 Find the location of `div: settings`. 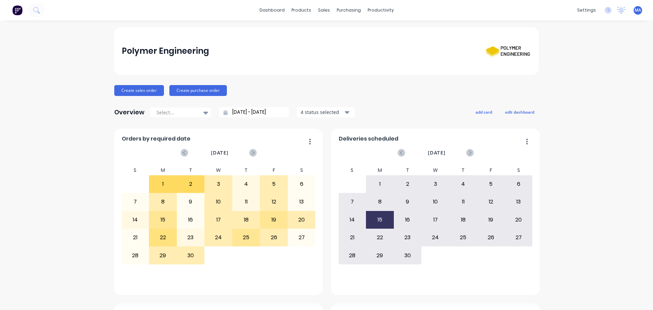

div: settings is located at coordinates (586, 10).